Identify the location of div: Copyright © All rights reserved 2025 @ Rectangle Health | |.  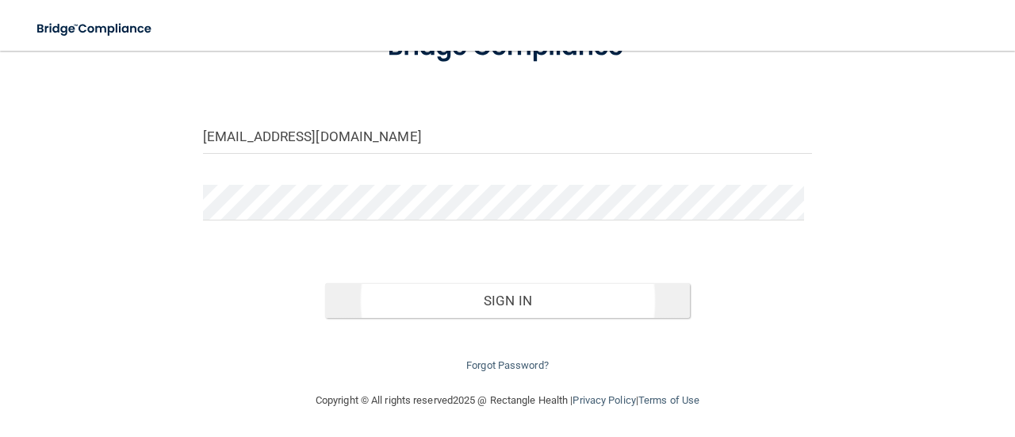
(507, 400).